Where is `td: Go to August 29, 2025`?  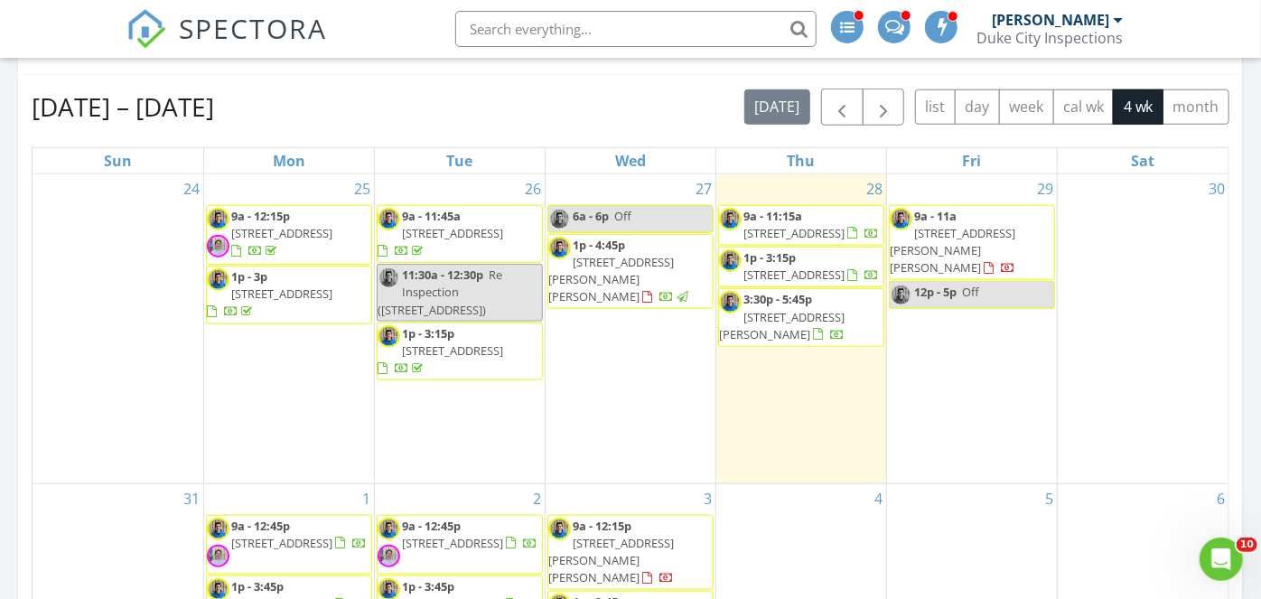 td: Go to August 29, 2025 is located at coordinates (972, 329).